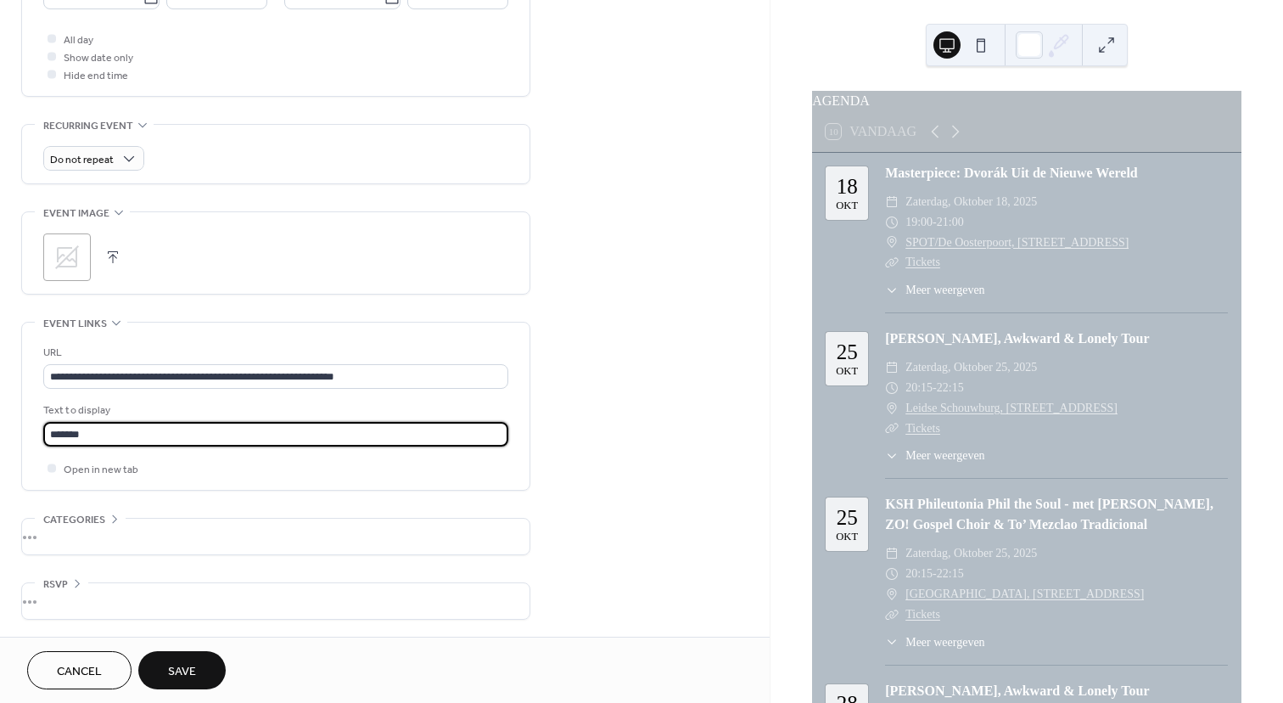 The height and width of the screenshot is (703, 1283). What do you see at coordinates (79, 671) in the screenshot?
I see `span: Cancel` at bounding box center [79, 671].